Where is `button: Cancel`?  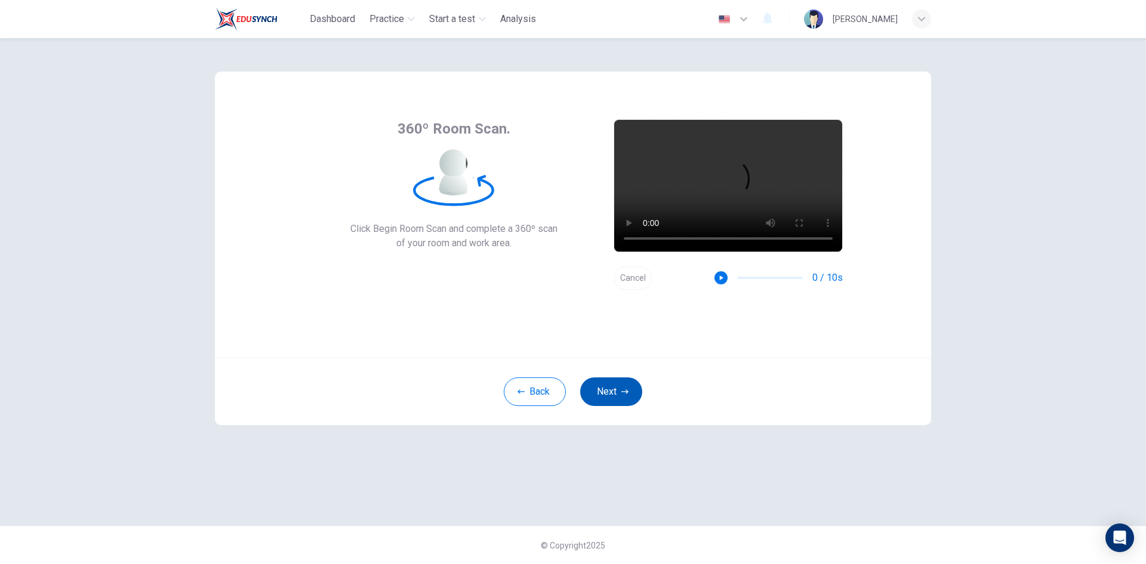 button: Cancel is located at coordinates (632, 278).